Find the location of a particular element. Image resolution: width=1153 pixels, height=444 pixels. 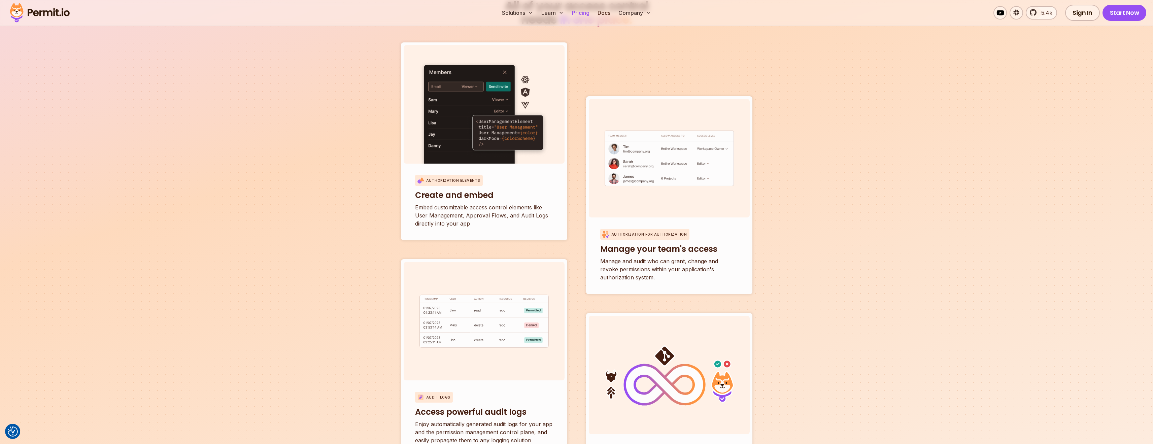

a: 5.4k is located at coordinates (1041, 13).